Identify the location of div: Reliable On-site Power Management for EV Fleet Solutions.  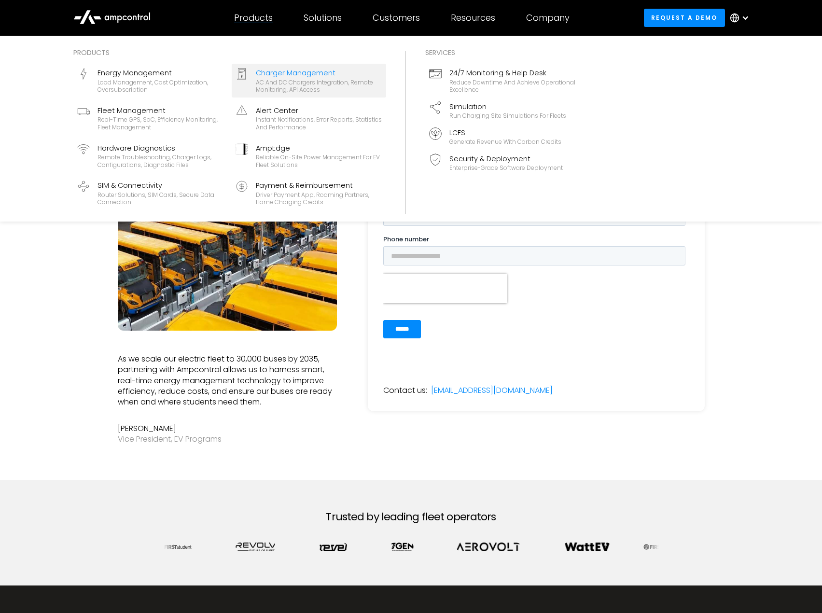
(319, 161).